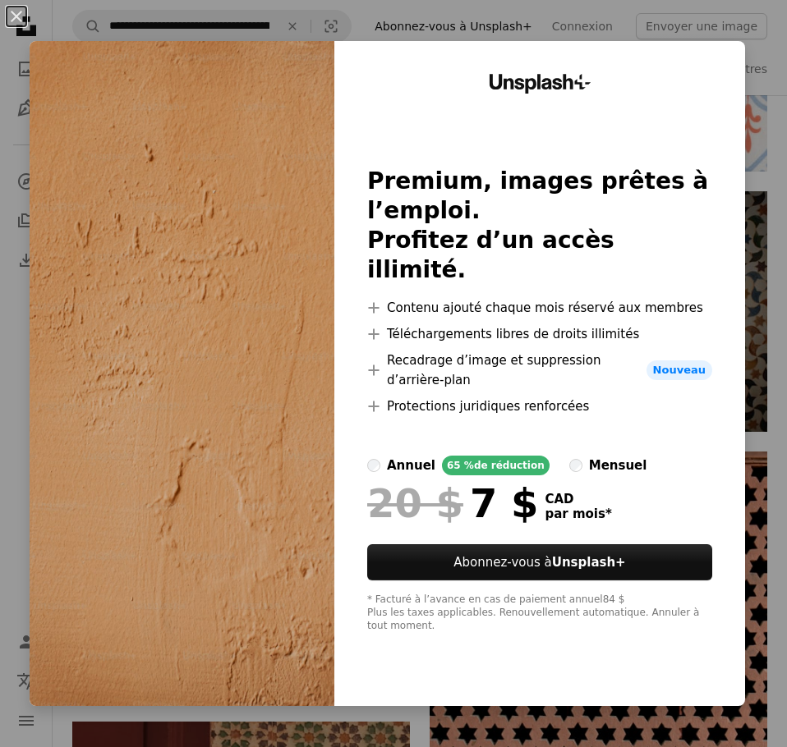  What do you see at coordinates (617, 466) in the screenshot?
I see `div: mensuel` at bounding box center [617, 466].